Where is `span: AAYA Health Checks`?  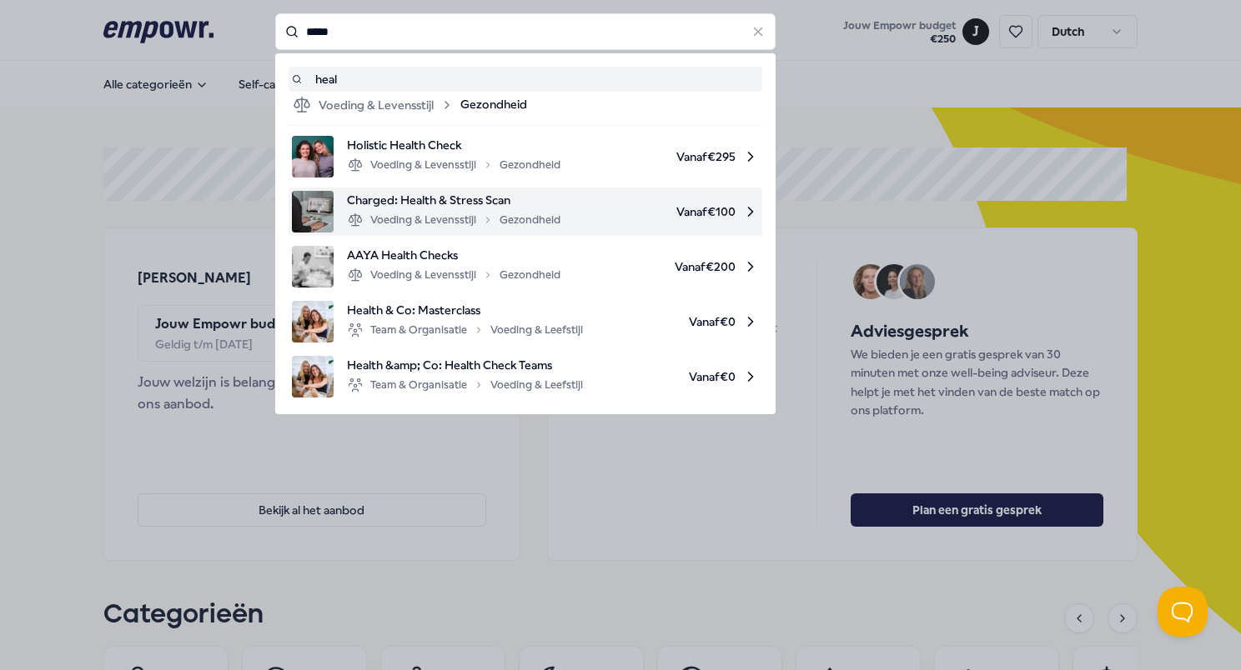 span: AAYA Health Checks is located at coordinates (454, 255).